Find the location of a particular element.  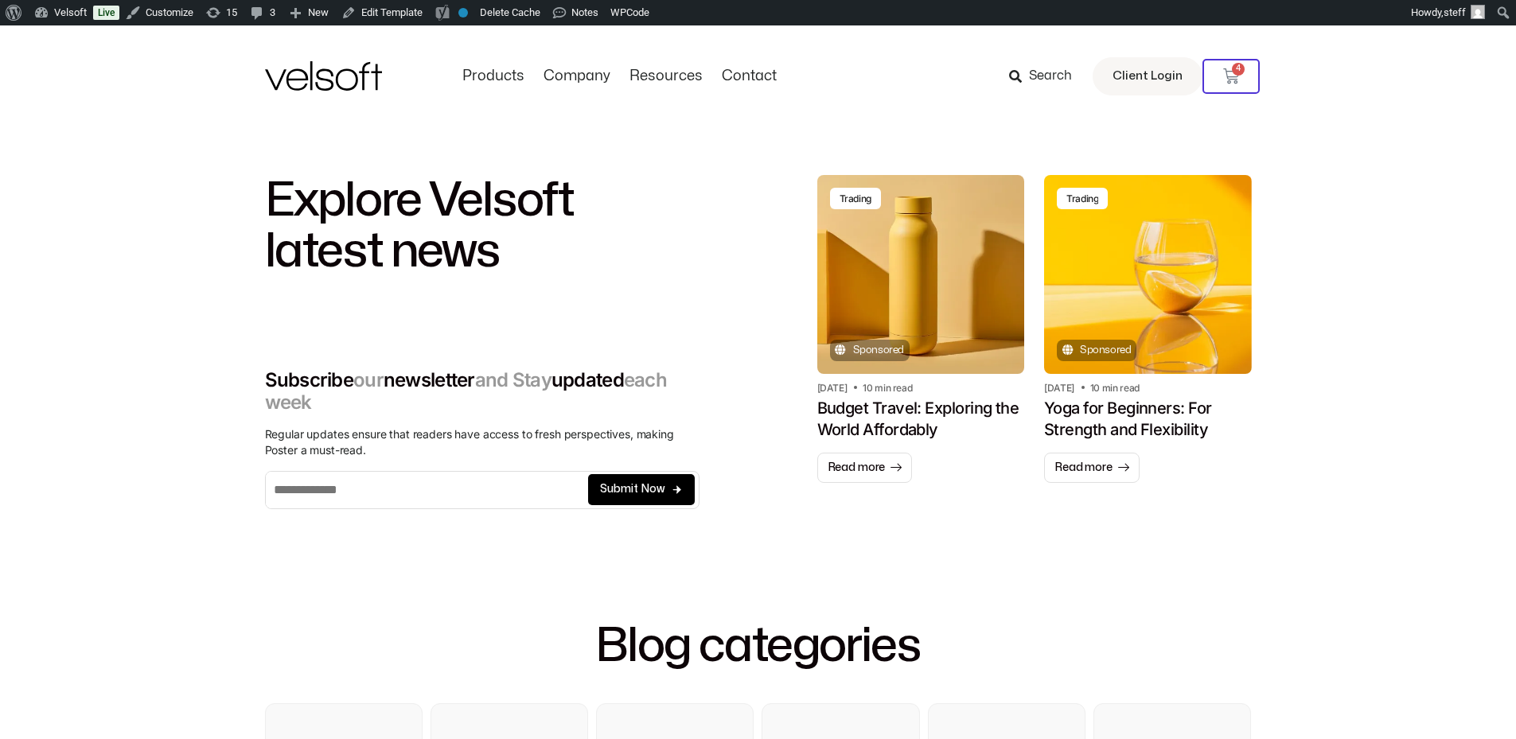

div: No index is located at coordinates (463, 13).